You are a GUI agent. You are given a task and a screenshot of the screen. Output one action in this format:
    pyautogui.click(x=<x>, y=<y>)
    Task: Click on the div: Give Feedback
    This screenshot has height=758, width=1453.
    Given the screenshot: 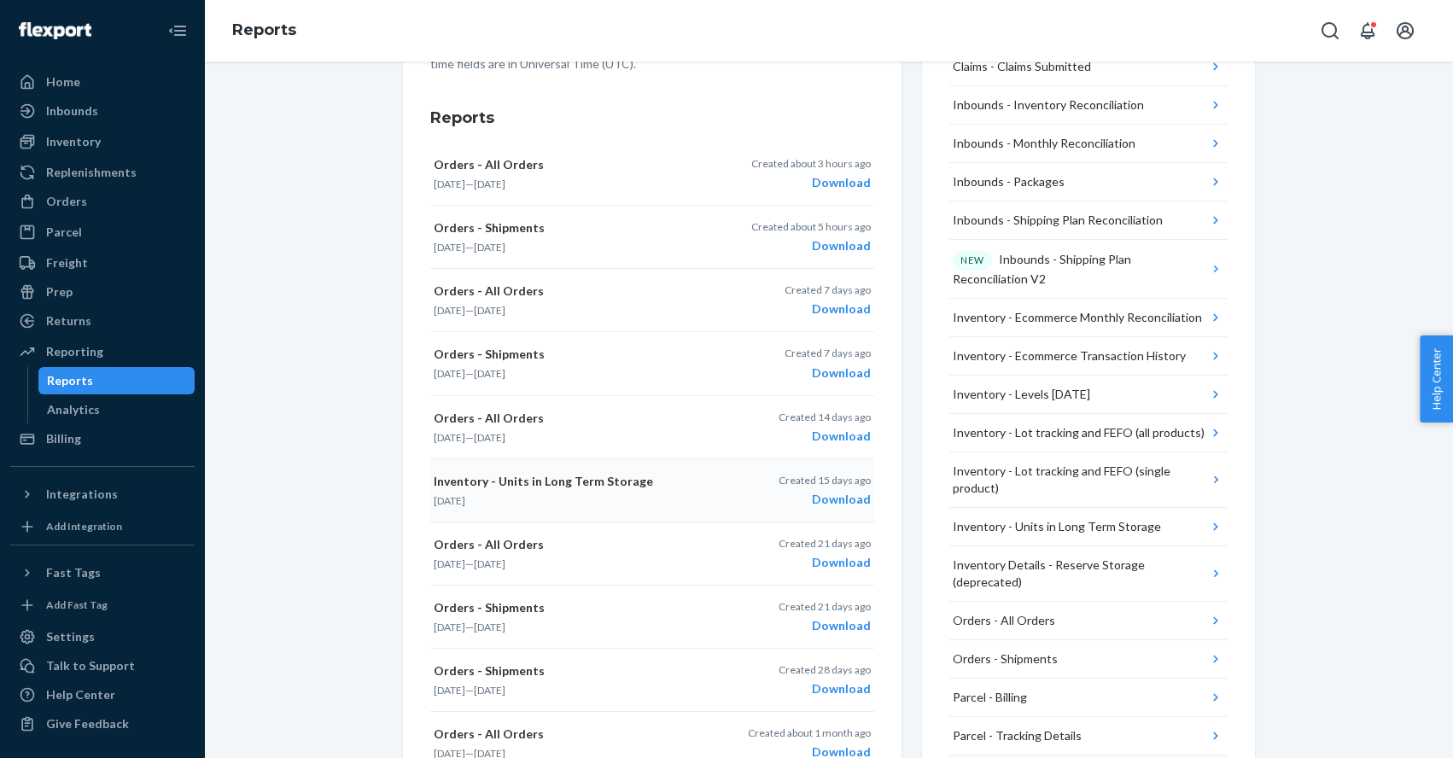 What is the action you would take?
    pyautogui.click(x=87, y=724)
    